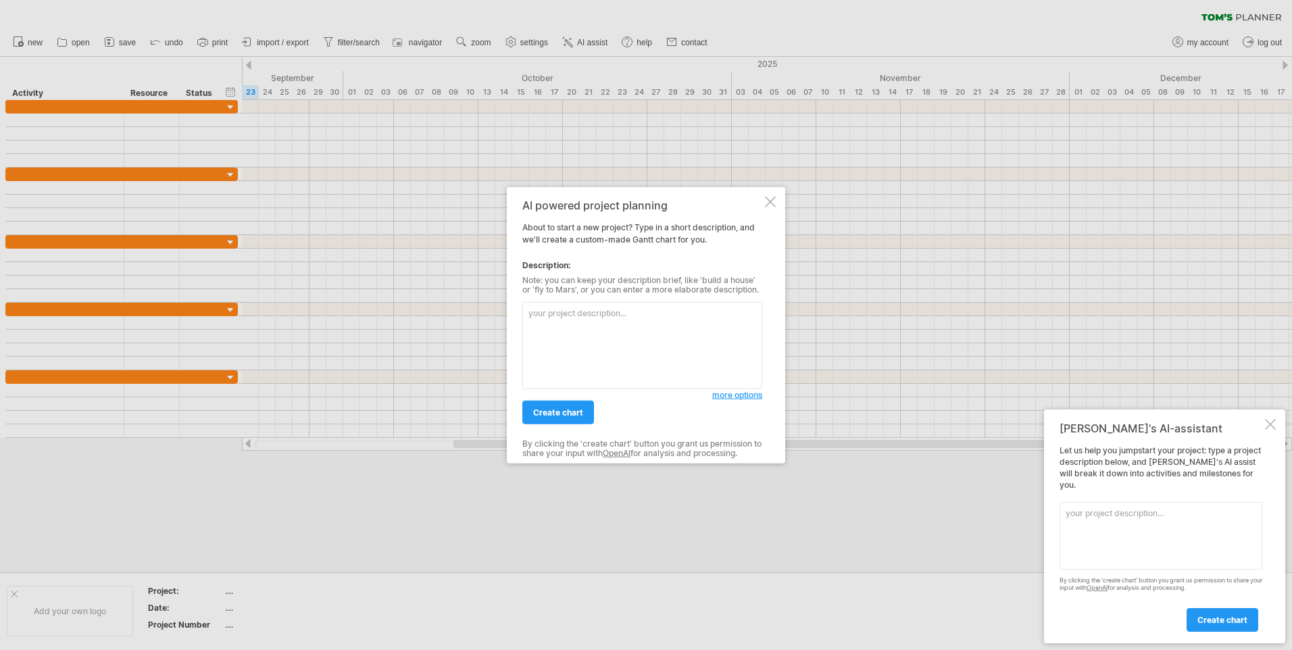 Image resolution: width=1292 pixels, height=650 pixels. What do you see at coordinates (737, 395) in the screenshot?
I see `span: more options` at bounding box center [737, 395].